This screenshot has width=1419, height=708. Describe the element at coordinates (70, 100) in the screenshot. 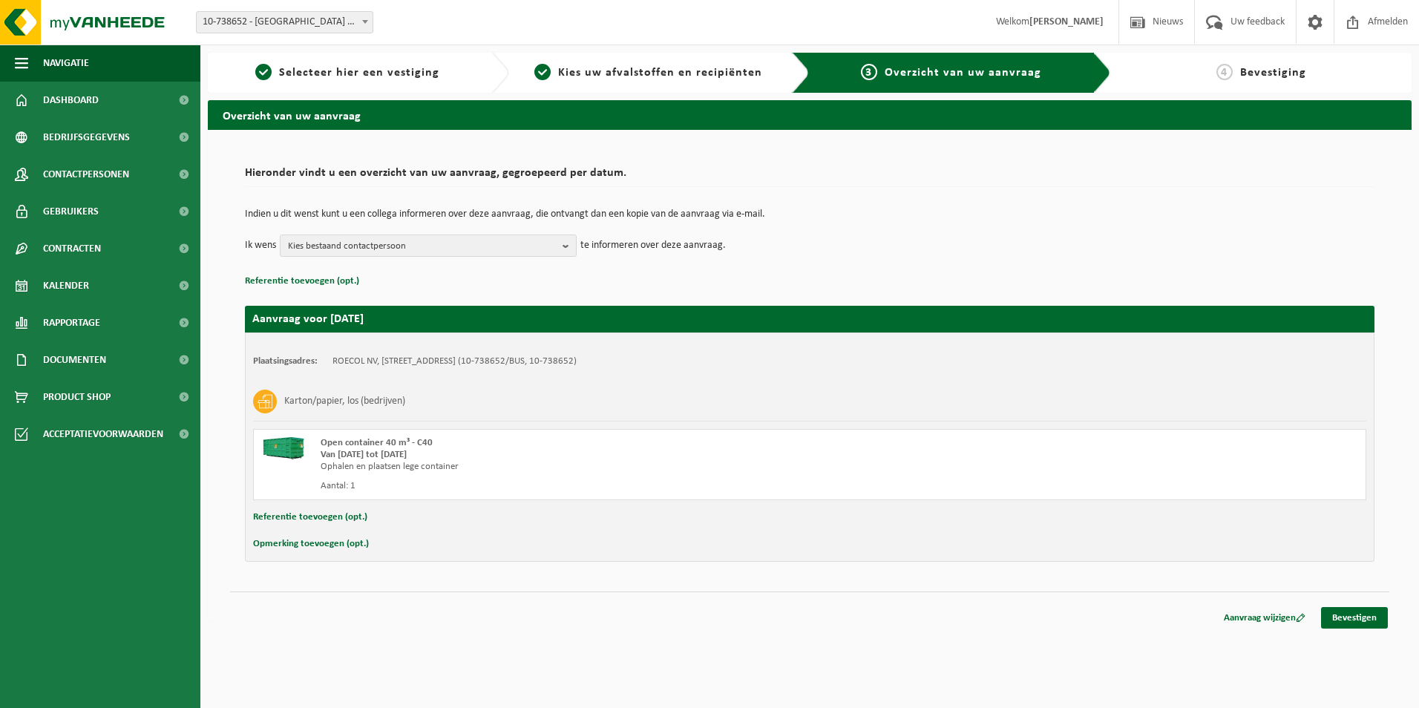

I see `span: Dashboard` at that location.